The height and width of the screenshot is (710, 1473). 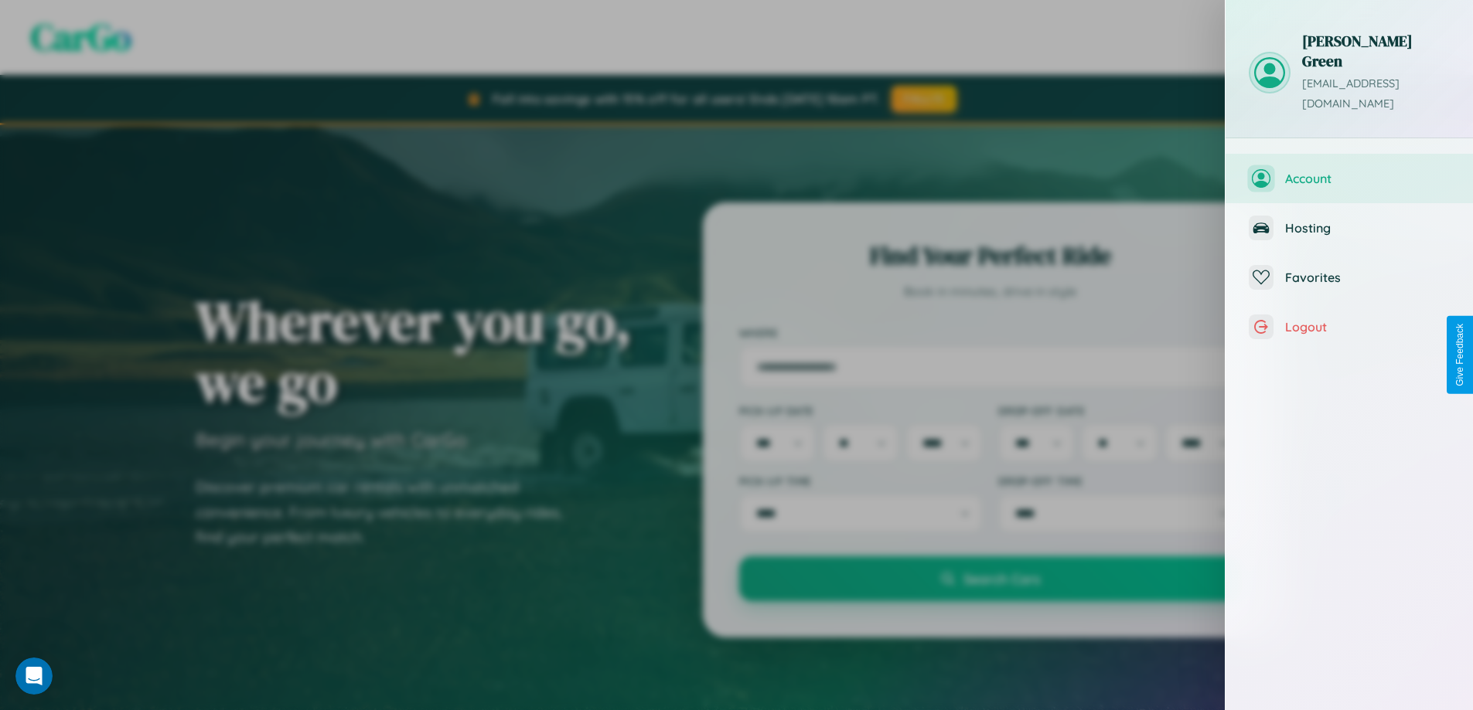 I want to click on span: Favorites, so click(x=1367, y=278).